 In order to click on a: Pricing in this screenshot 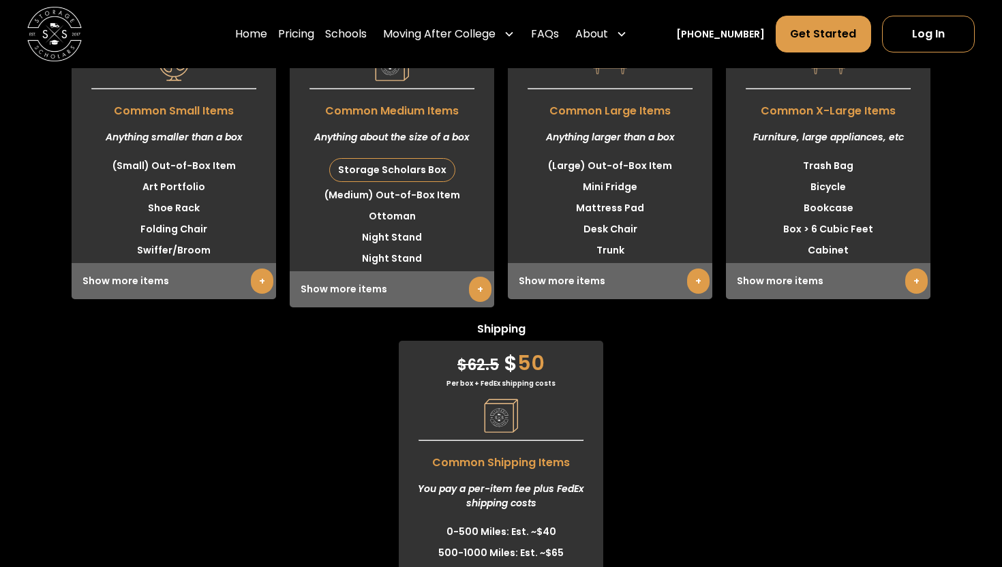, I will do `click(296, 34)`.